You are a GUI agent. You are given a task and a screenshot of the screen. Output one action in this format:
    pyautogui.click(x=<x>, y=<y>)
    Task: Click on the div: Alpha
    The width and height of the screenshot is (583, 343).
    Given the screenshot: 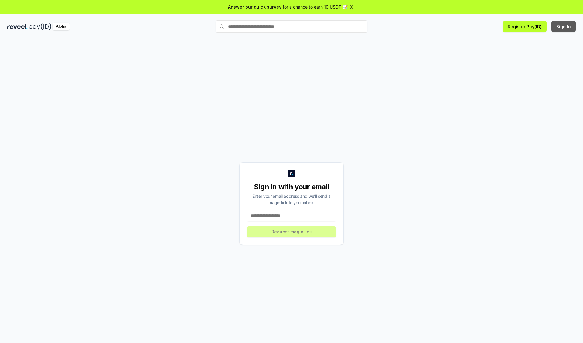 What is the action you would take?
    pyautogui.click(x=61, y=26)
    